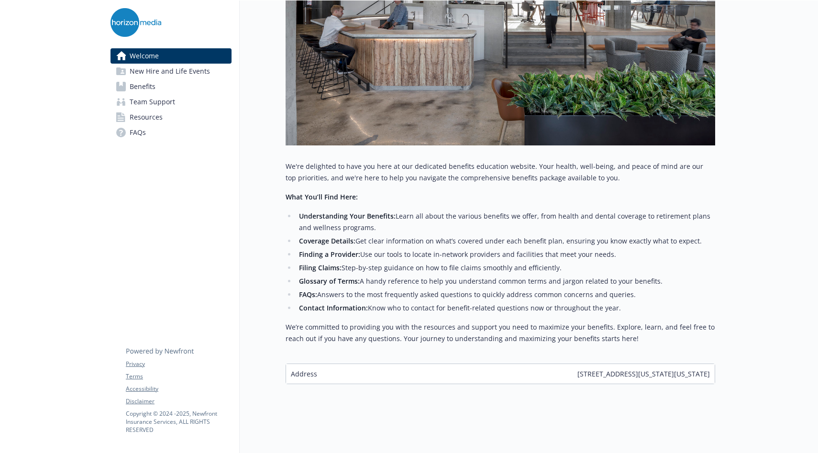 The width and height of the screenshot is (818, 453). What do you see at coordinates (171, 87) in the screenshot?
I see `a: Benefits` at bounding box center [171, 87].